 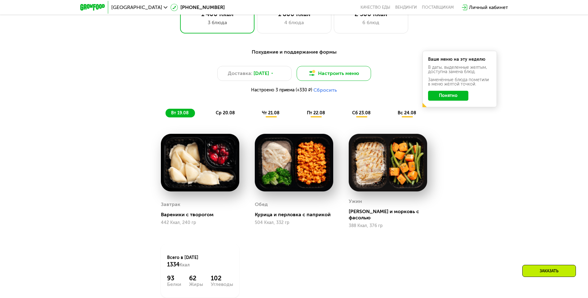 What do you see at coordinates (294, 23) in the screenshot?
I see `div: 4 блюда` at bounding box center [294, 23].